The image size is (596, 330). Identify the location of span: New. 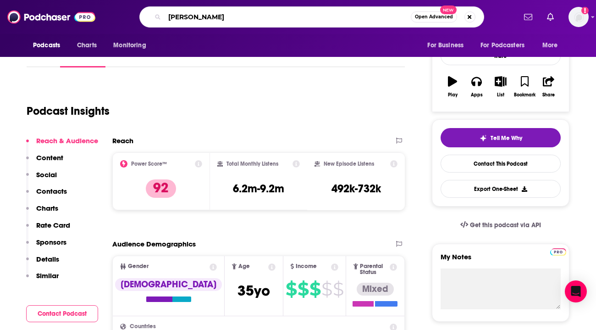
(449, 10).